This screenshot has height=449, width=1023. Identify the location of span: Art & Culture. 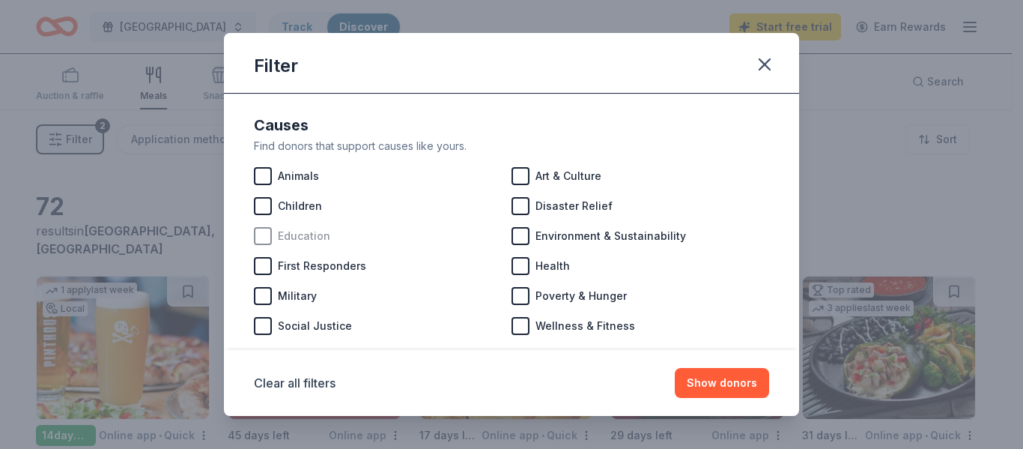
(568, 176).